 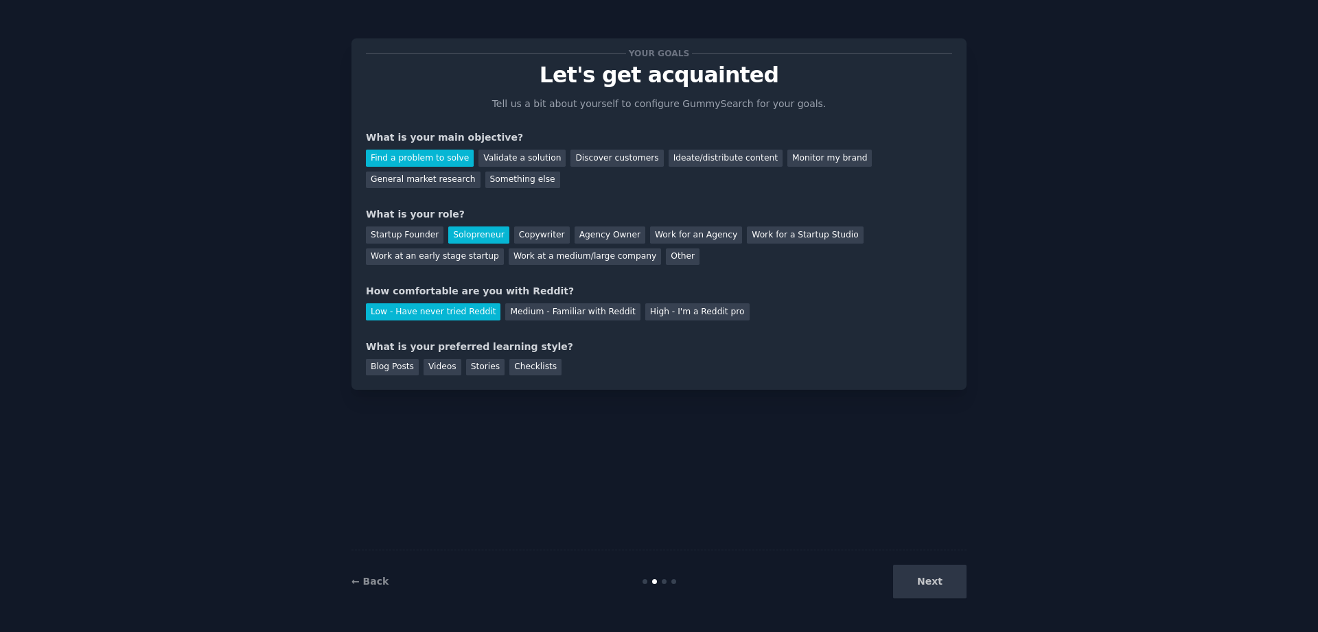 I want to click on div: Copywriter, so click(x=541, y=235).